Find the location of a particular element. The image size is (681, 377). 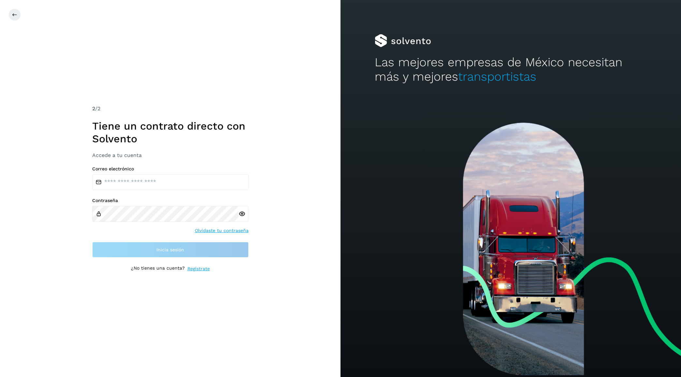

h2: Las mejores empresas de México necesitan más y mejores is located at coordinates (511, 69).